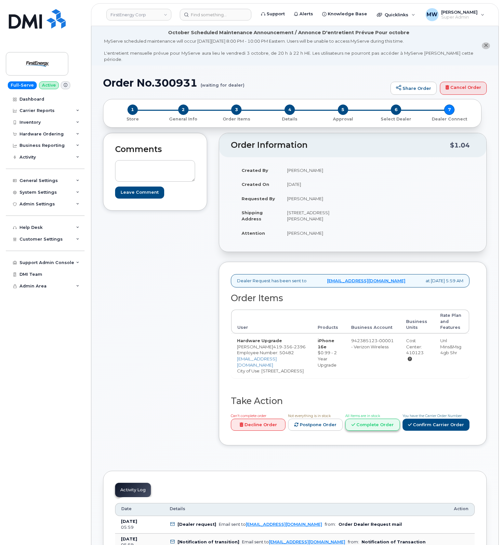 The height and width of the screenshot is (545, 502). Describe the element at coordinates (236, 110) in the screenshot. I see `span: 3` at that location.